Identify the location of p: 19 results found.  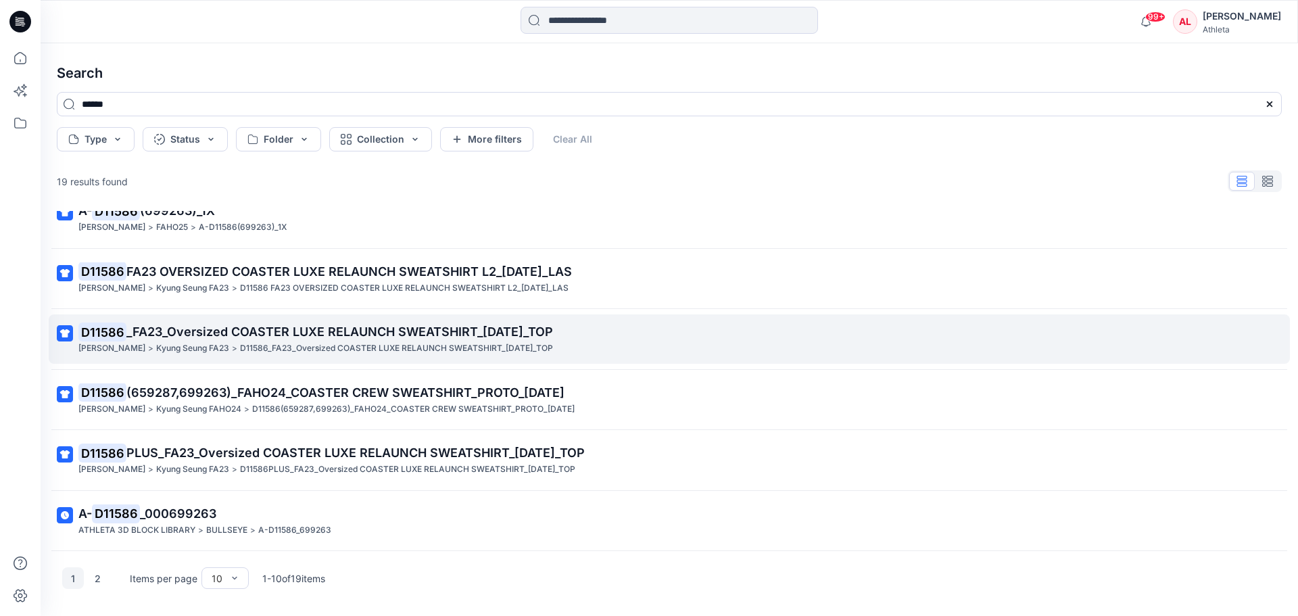
(92, 181).